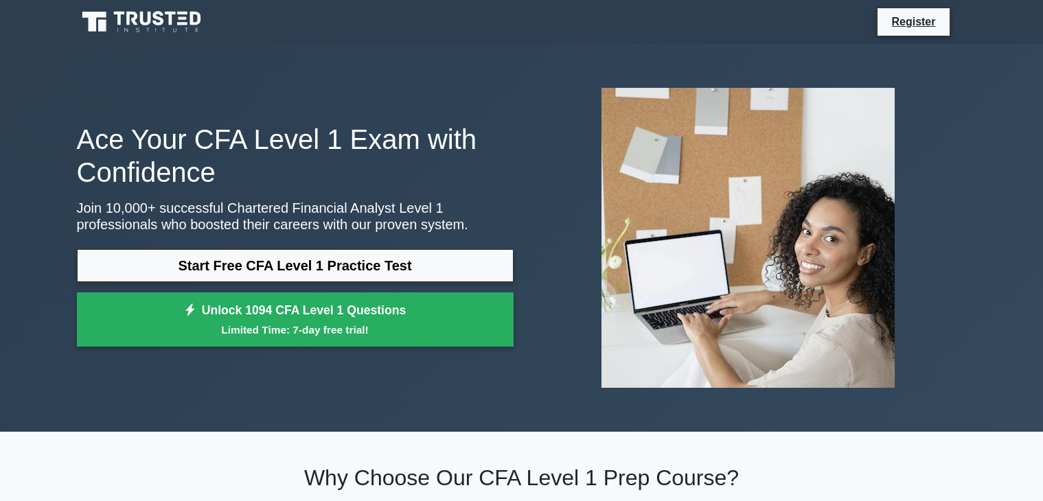 The width and height of the screenshot is (1043, 501). I want to click on h1: Ace Your CFA Level 1 Exam with Confidence, so click(295, 156).